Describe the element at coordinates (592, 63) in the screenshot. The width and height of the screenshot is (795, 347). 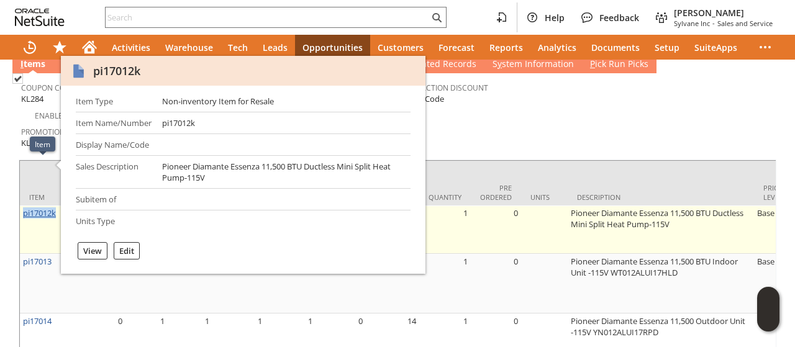
I see `span: P` at that location.